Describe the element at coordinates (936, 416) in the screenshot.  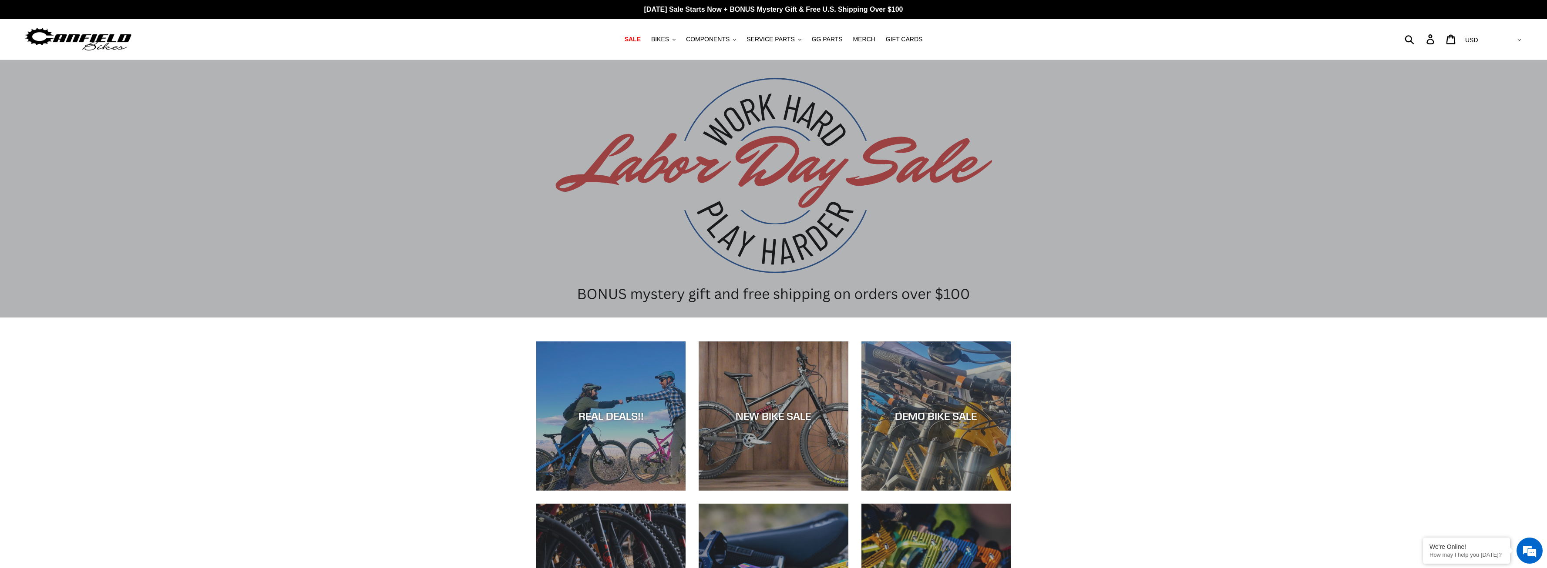
I see `div: DEMO BIKE SALE` at that location.